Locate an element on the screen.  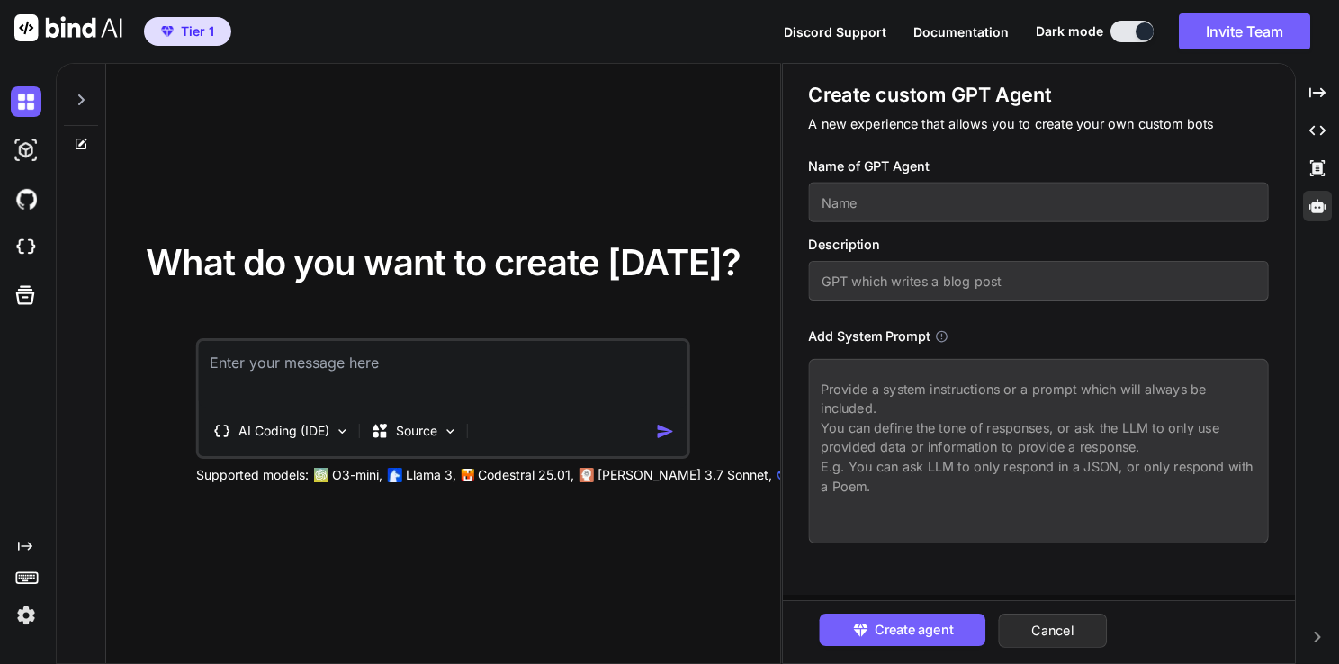
button: Discord Support is located at coordinates (835, 32).